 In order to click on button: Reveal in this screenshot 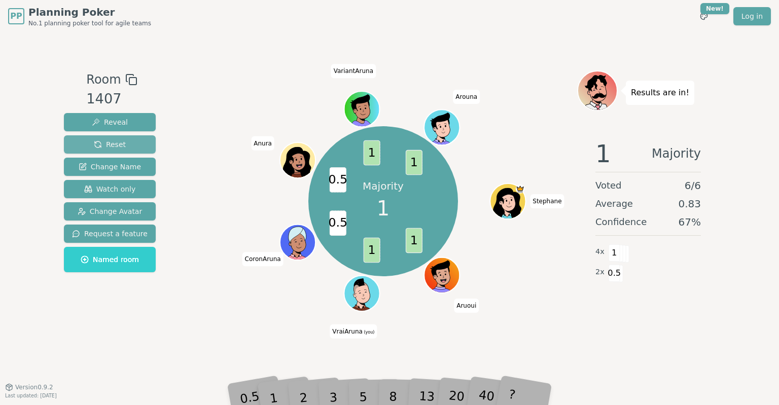, I will do `click(110, 122)`.